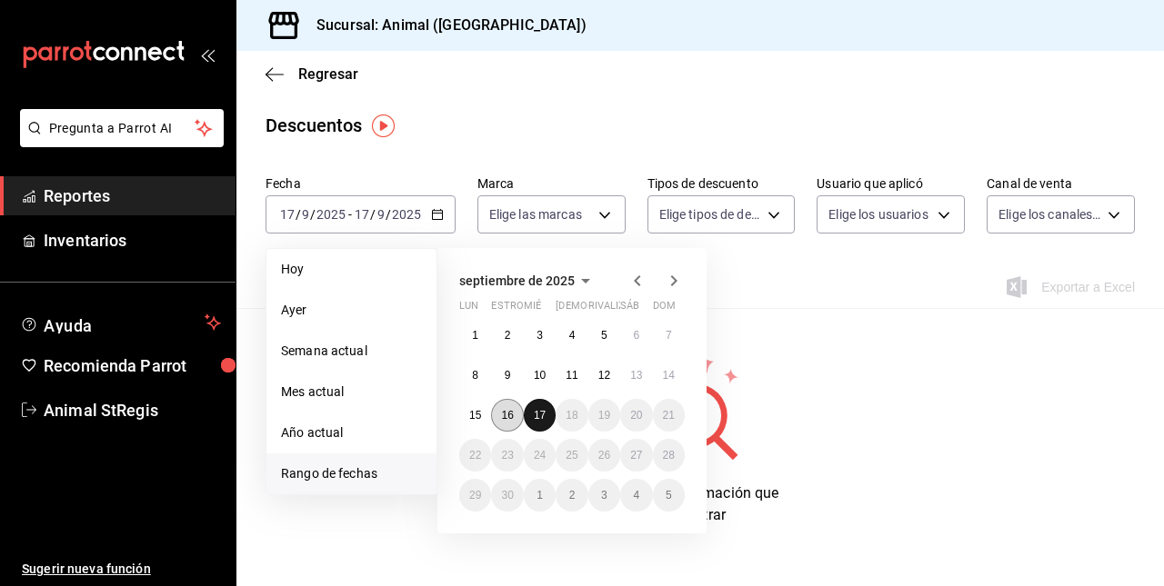  What do you see at coordinates (475, 375) in the screenshot?
I see `abbr: 8 de septiembre de 2025` at bounding box center [475, 375].